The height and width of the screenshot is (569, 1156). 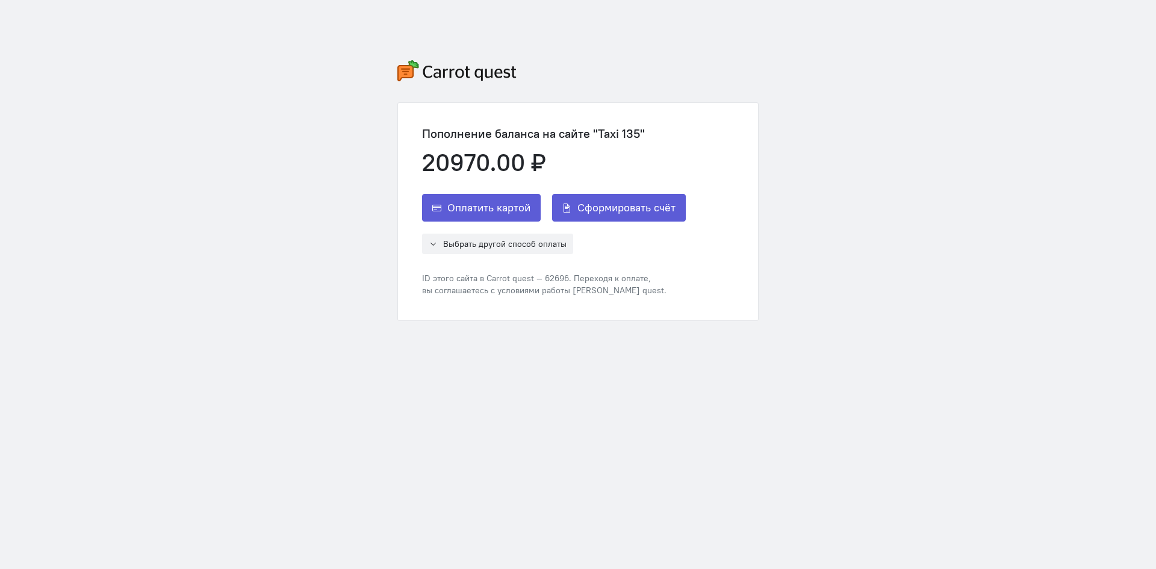 What do you see at coordinates (554, 163) in the screenshot?
I see `div: 20970.00 ₽` at bounding box center [554, 163].